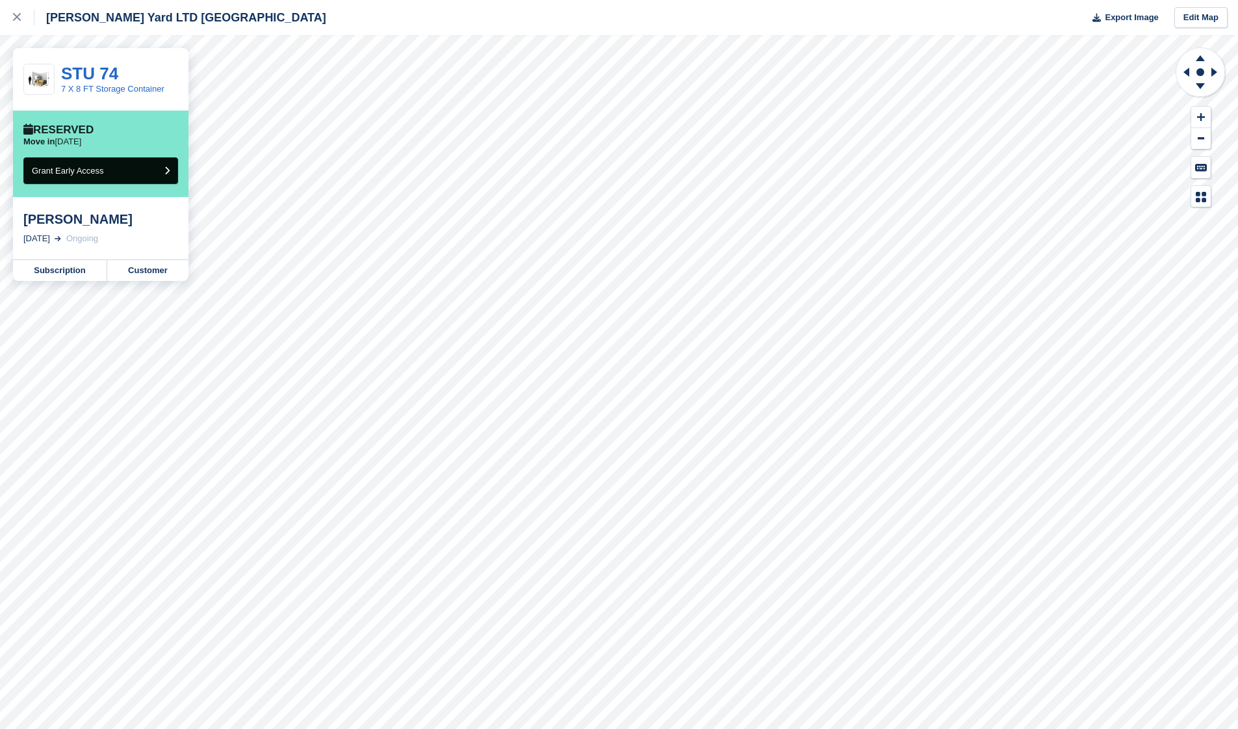 The width and height of the screenshot is (1238, 729). Describe the element at coordinates (1201, 196) in the screenshot. I see `button: Map Legend` at that location.